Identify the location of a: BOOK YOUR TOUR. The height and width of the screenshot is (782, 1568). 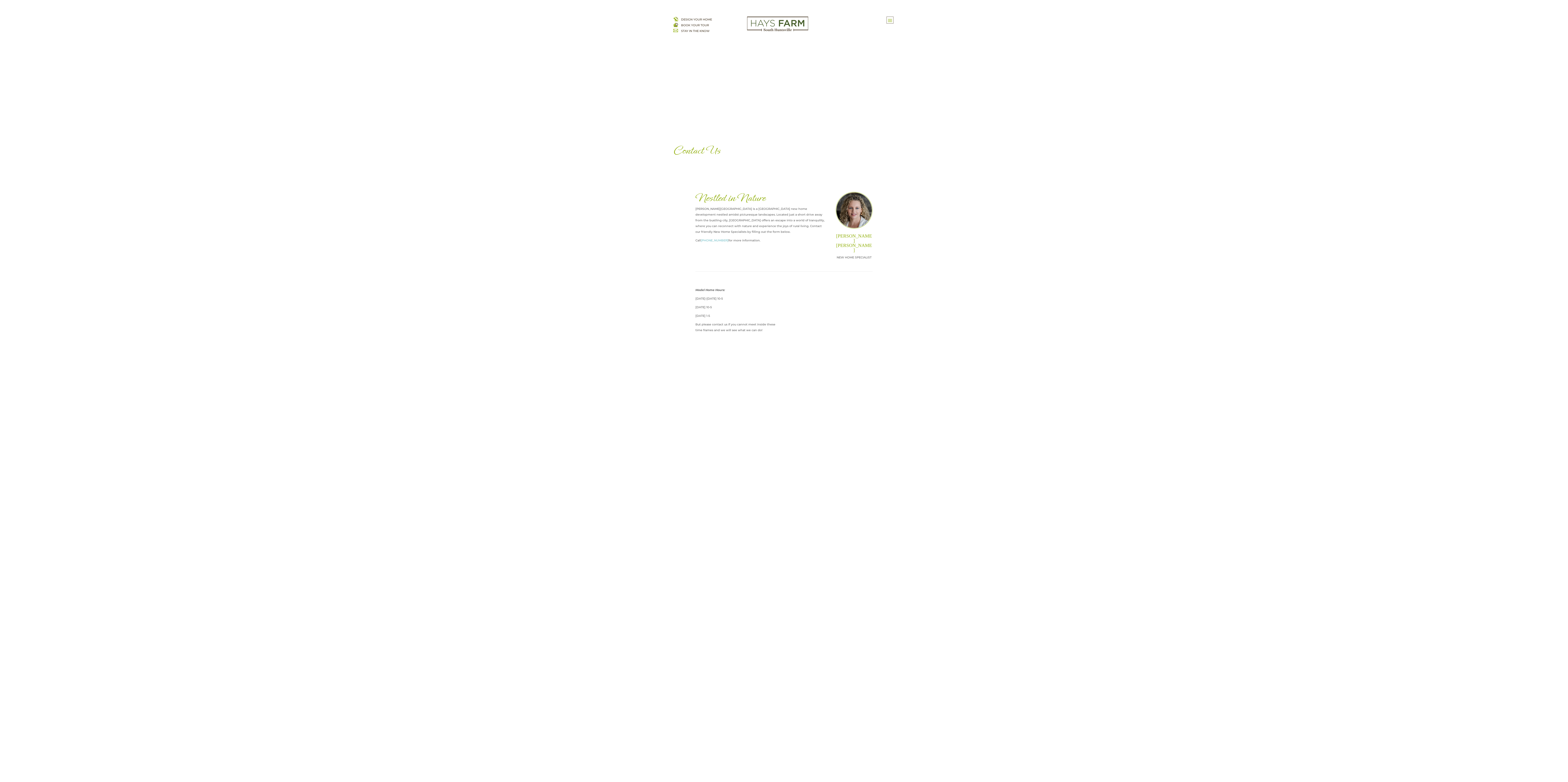
(695, 25).